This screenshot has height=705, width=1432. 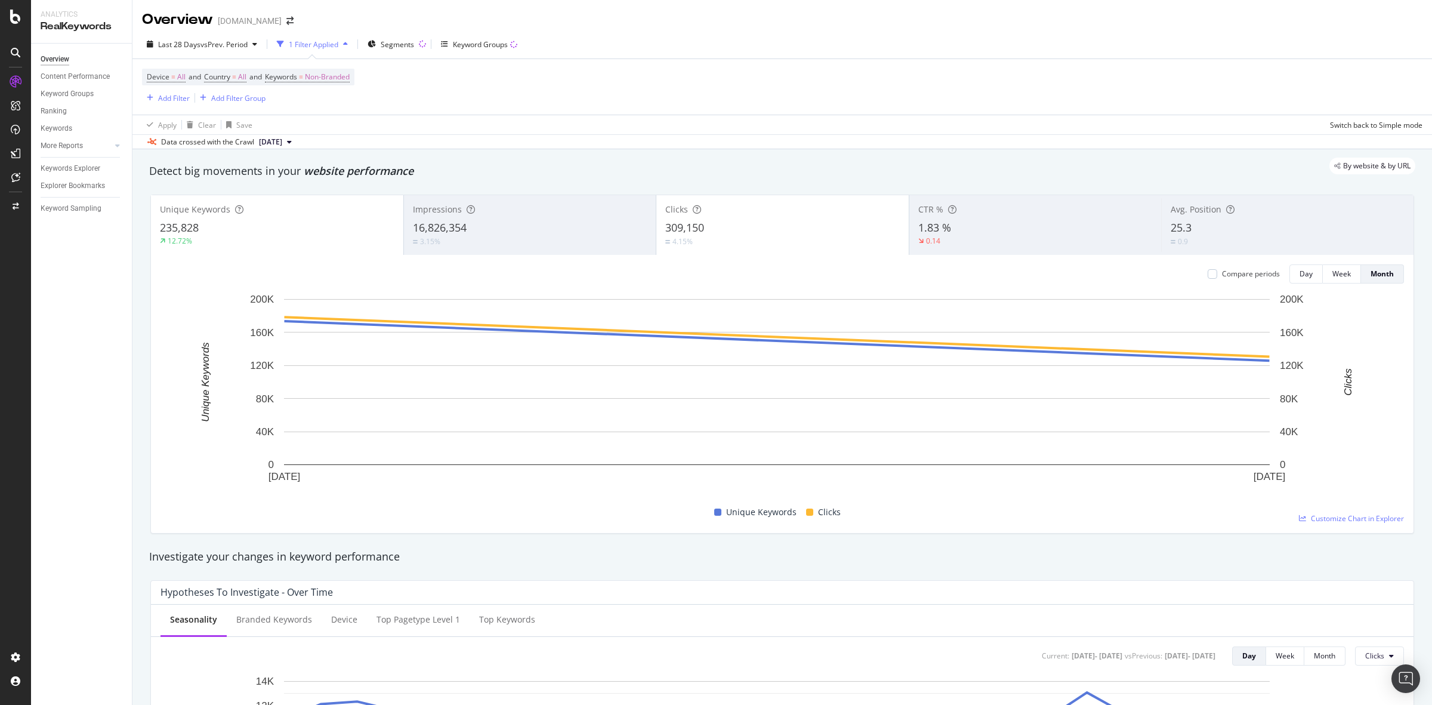 What do you see at coordinates (174, 98) in the screenshot?
I see `div: Add Filter` at bounding box center [174, 98].